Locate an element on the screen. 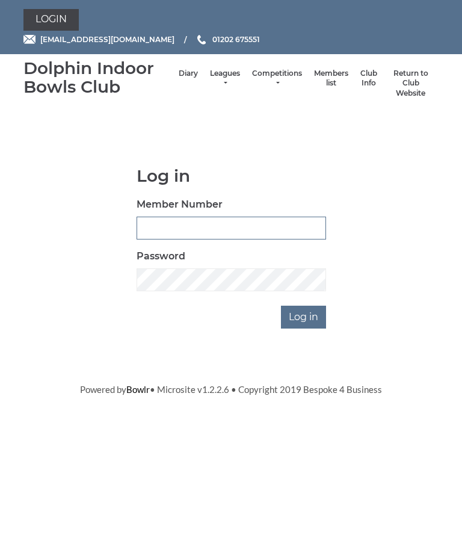 This screenshot has height=544, width=462. a: Login is located at coordinates (51, 20).